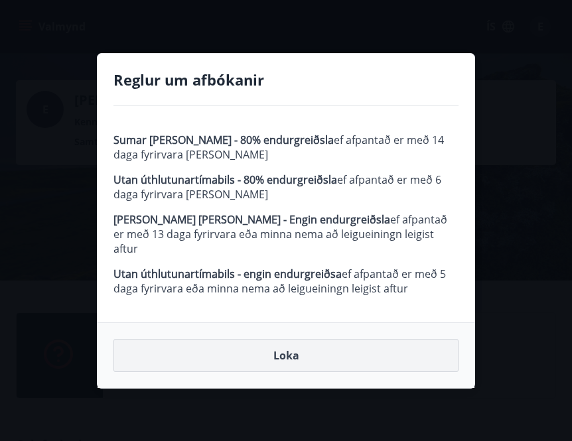 The width and height of the screenshot is (572, 441). Describe the element at coordinates (228, 274) in the screenshot. I see `strong: Utan úthlutunartímabils - engin endurgreiðsa` at that location.